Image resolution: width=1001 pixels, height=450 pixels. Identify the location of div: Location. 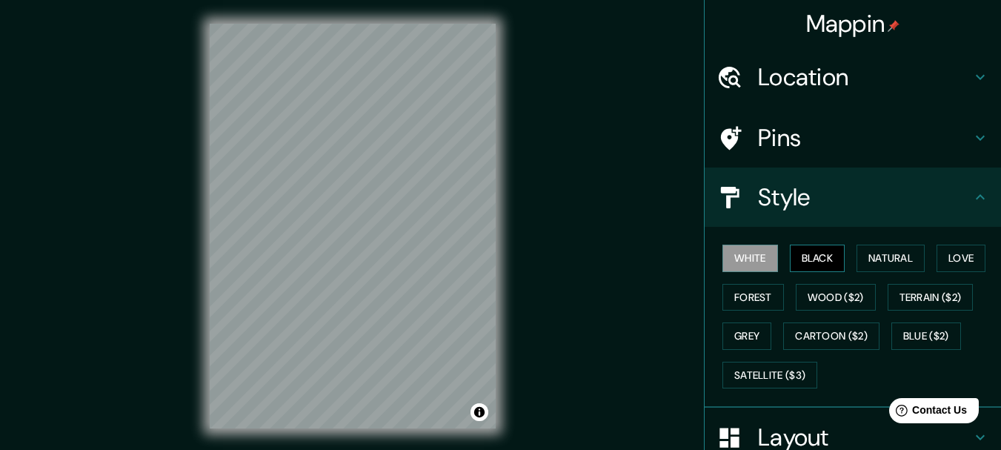
(853, 77).